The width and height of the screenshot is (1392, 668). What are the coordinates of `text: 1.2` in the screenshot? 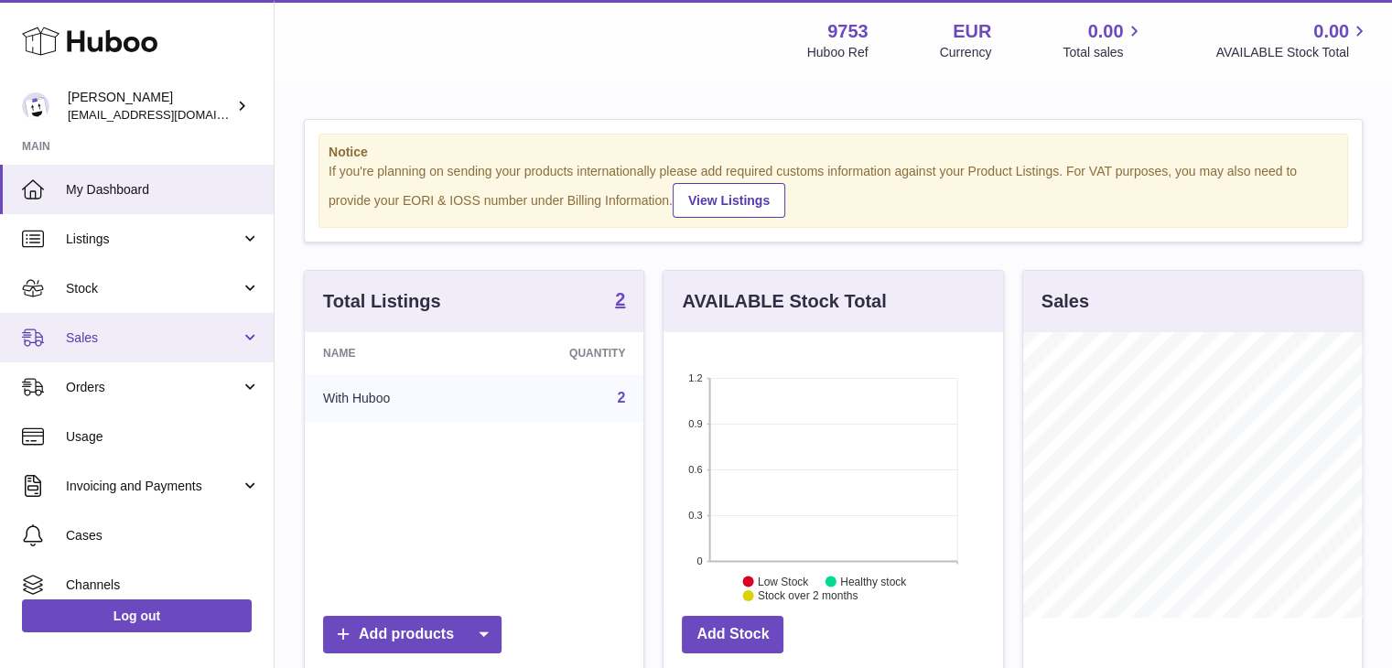 It's located at (695, 378).